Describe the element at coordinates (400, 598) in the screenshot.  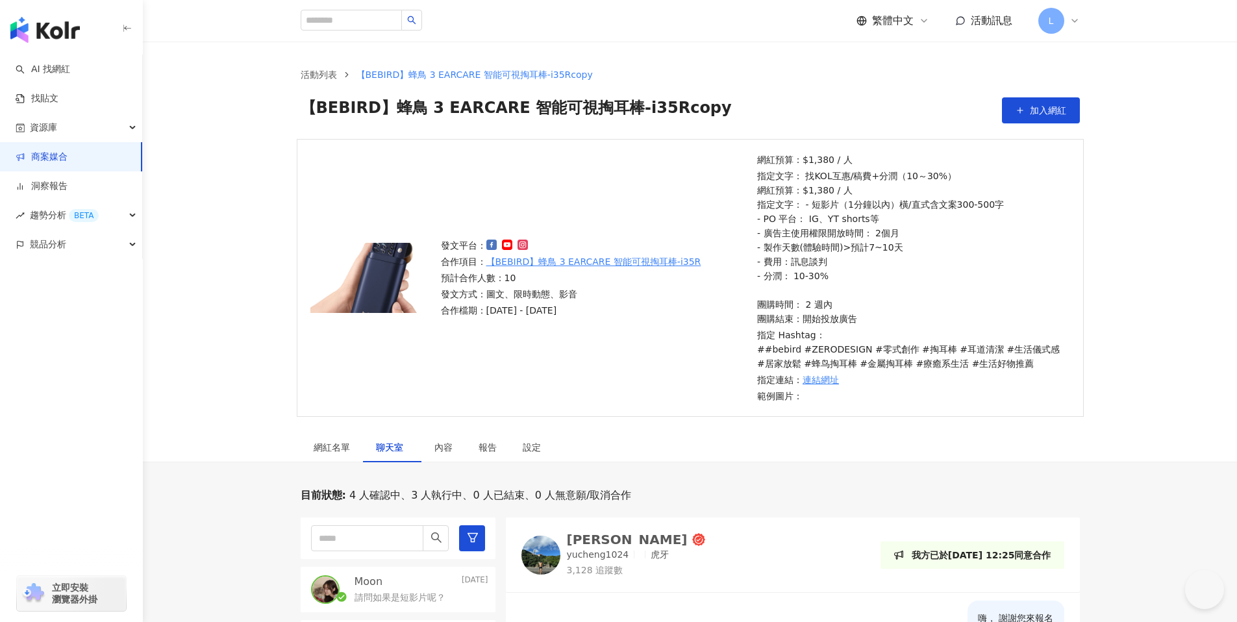
I see `p: 請問如果是短影片呢？` at that location.